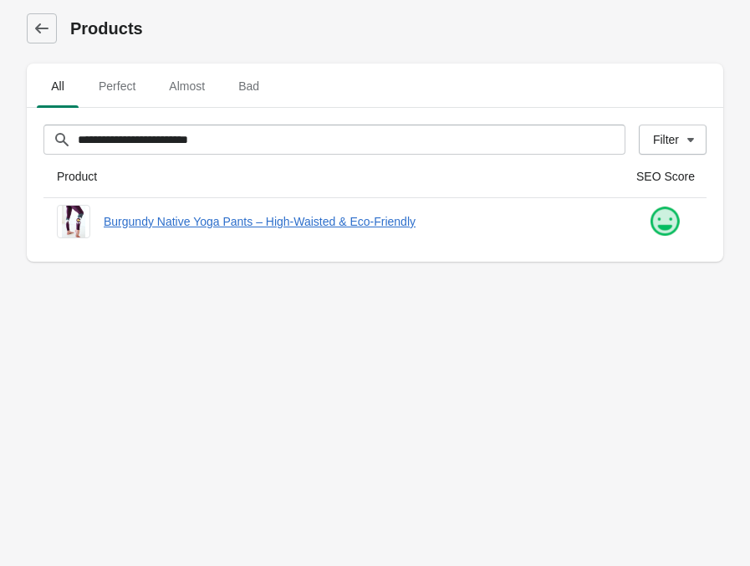  I want to click on button: Bad, so click(248, 86).